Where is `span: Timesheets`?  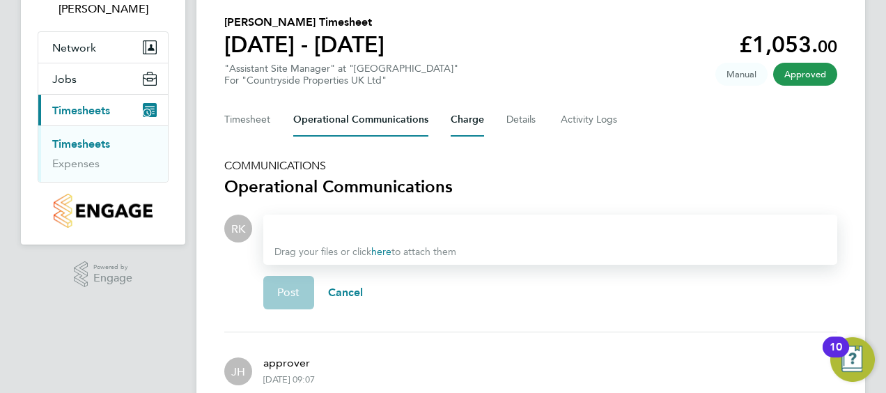 span: Timesheets is located at coordinates (81, 110).